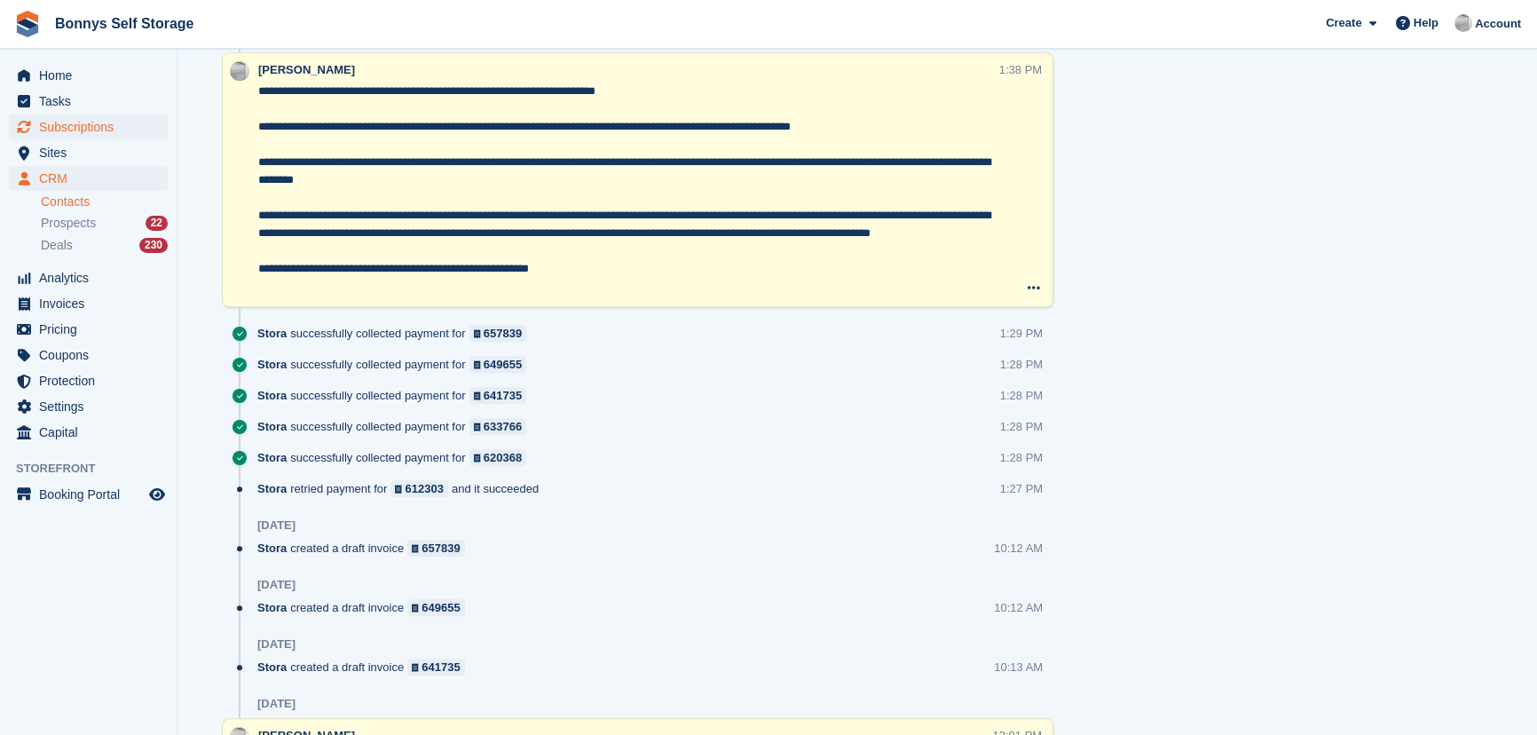  Describe the element at coordinates (92, 278) in the screenshot. I see `span: Analytics` at that location.